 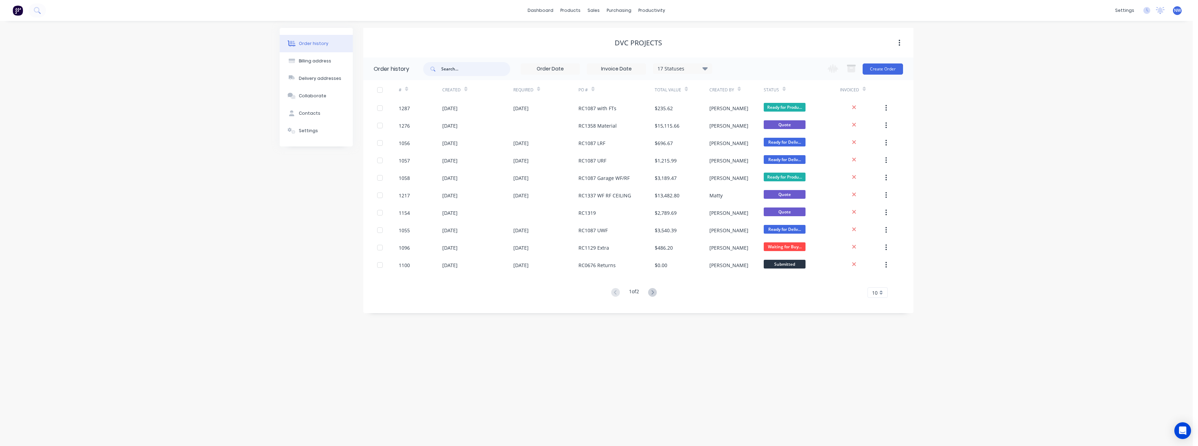 What do you see at coordinates (316, 44) in the screenshot?
I see `button: Order history` at bounding box center [316, 44].